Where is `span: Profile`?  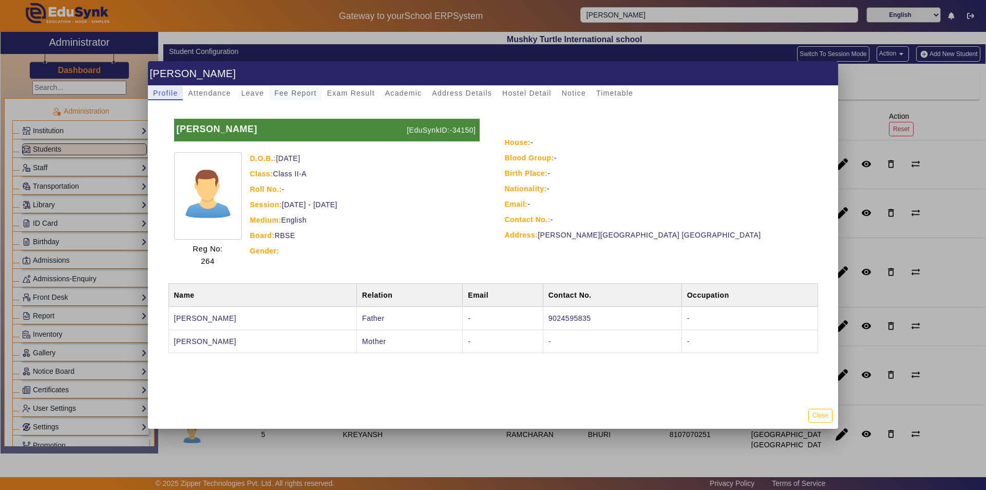
span: Profile is located at coordinates (165, 93).